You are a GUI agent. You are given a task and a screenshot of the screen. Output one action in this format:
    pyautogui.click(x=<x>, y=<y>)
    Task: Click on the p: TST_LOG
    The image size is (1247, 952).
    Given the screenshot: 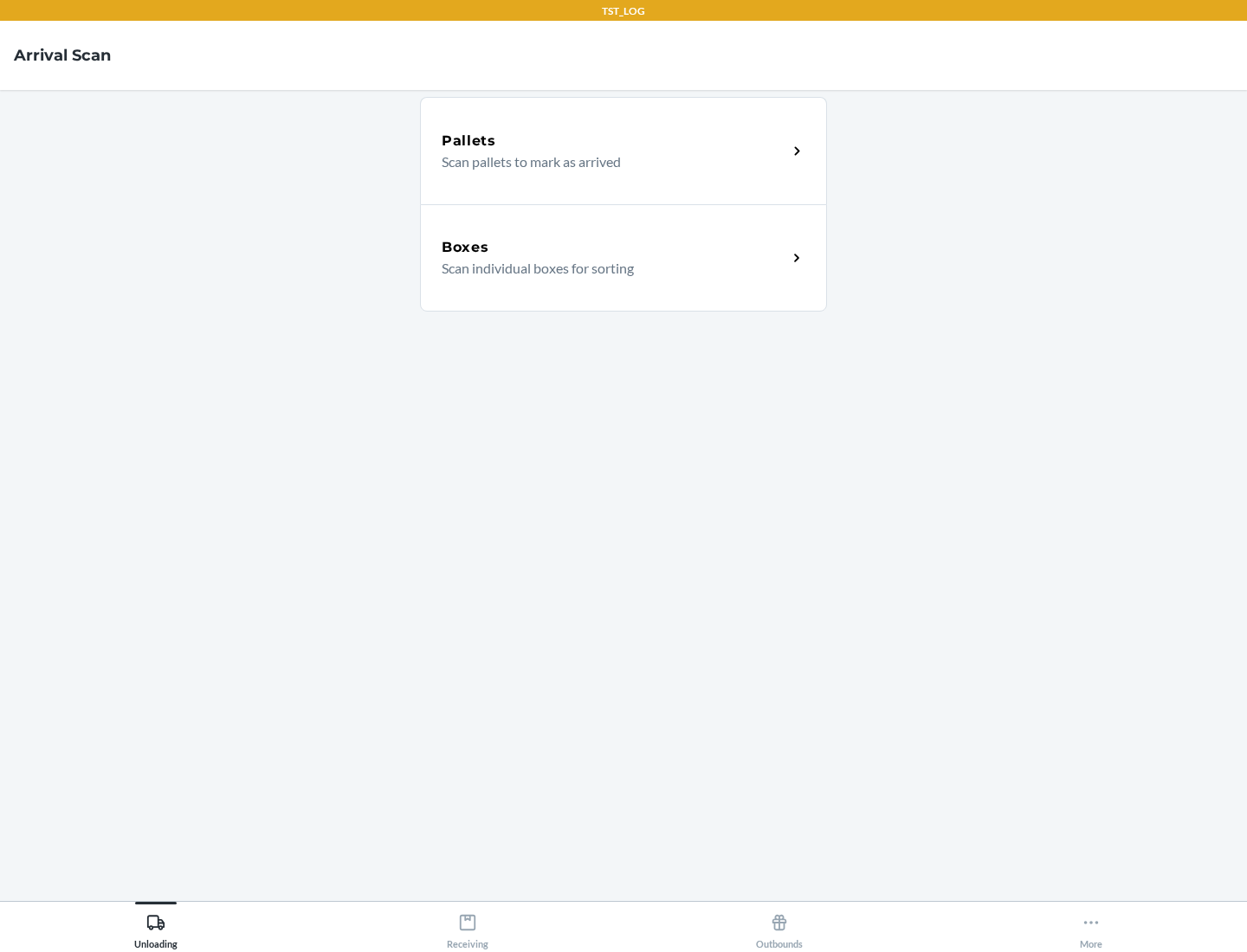 What is the action you would take?
    pyautogui.click(x=623, y=11)
    